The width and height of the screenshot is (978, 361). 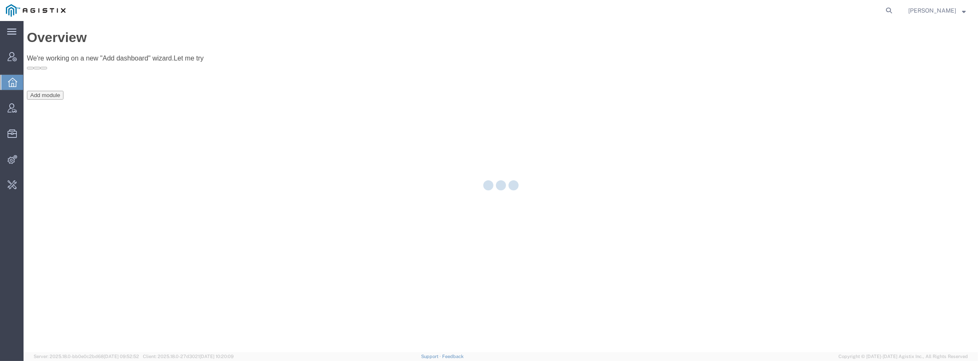 What do you see at coordinates (21, 74) in the screenshot?
I see `button: Add module` at bounding box center [21, 74].